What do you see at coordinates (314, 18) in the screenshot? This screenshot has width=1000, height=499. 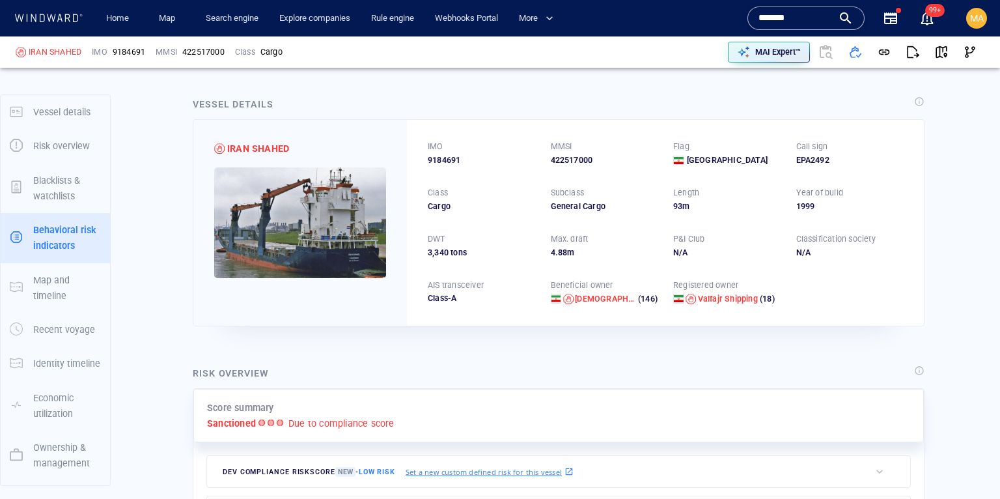 I see `a: Explore companies` at bounding box center [314, 18].